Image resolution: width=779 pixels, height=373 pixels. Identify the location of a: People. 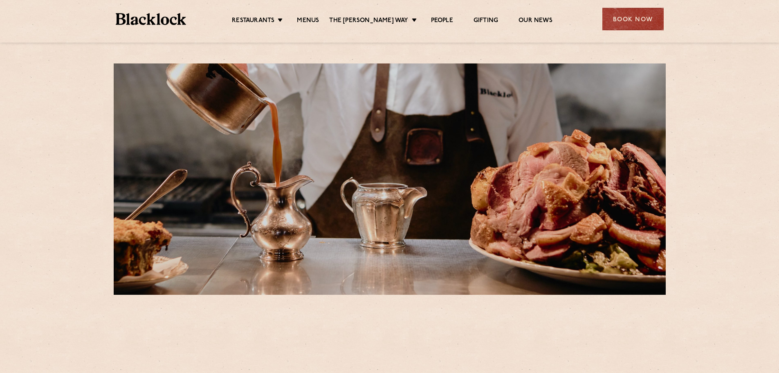
(442, 21).